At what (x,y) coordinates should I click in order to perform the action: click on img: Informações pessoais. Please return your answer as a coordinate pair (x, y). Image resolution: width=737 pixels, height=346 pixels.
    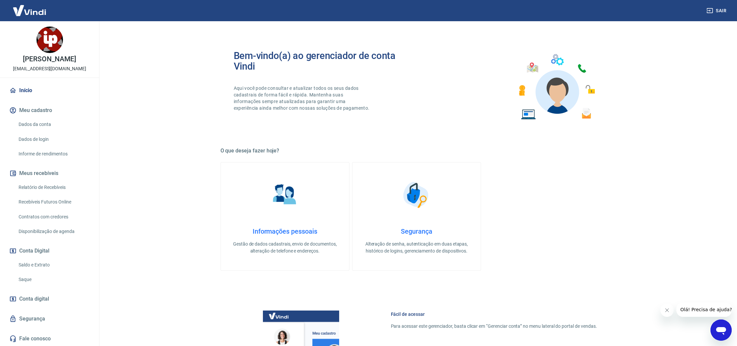
    Looking at the image, I should click on (285, 195).